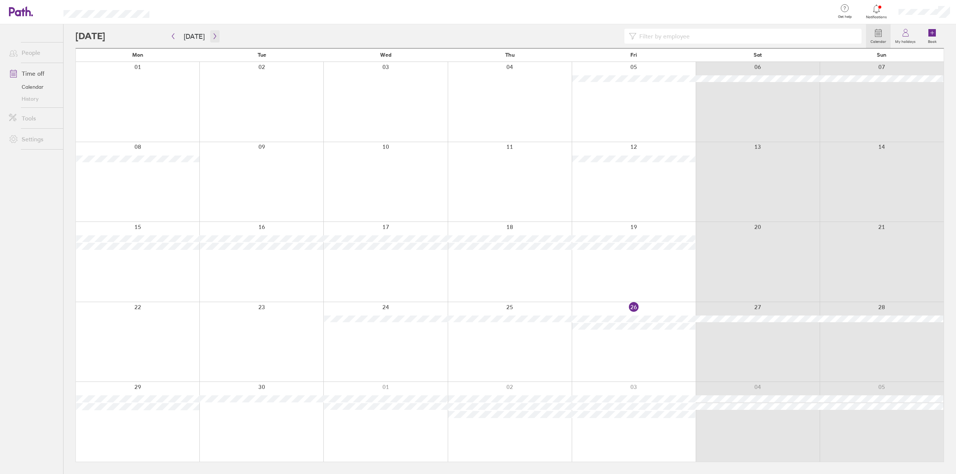 This screenshot has width=956, height=474. Describe the element at coordinates (633, 55) in the screenshot. I see `span: Fri` at that location.